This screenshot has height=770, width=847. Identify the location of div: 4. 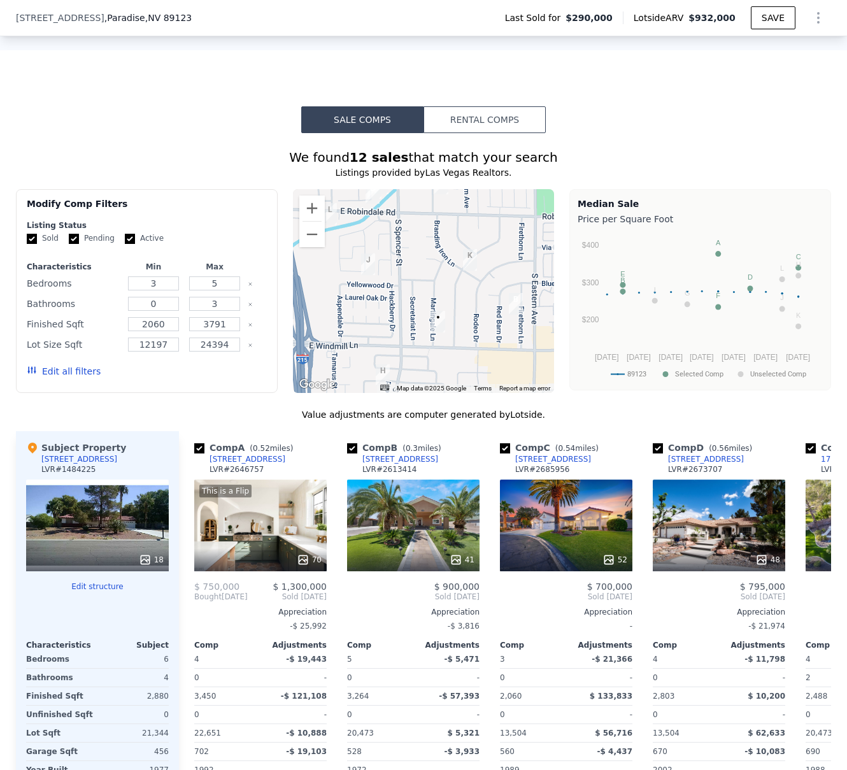
(134, 677).